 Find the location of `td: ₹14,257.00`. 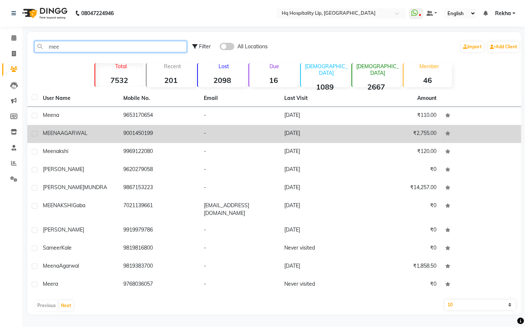

td: ₹14,257.00 is located at coordinates (400, 188).